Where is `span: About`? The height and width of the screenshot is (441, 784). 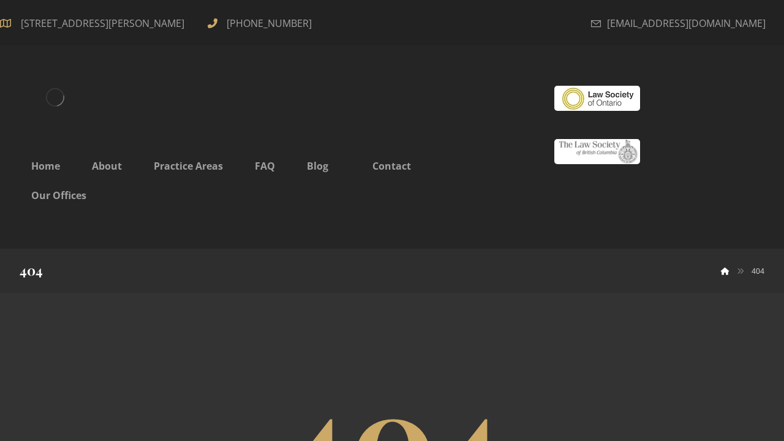
span: About is located at coordinates (107, 166).